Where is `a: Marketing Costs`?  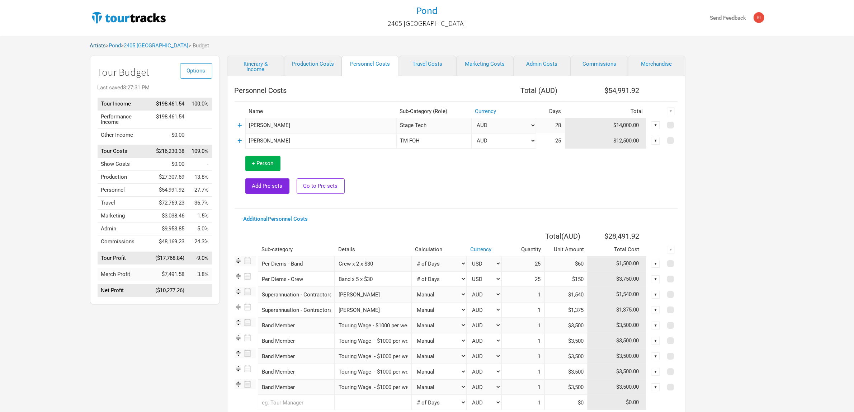
a: Marketing Costs is located at coordinates (485, 66).